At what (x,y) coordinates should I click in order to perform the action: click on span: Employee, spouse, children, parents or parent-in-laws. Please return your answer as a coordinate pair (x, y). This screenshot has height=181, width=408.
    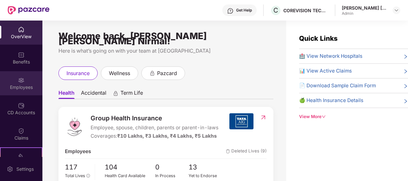
    Looking at the image, I should click on (154, 128).